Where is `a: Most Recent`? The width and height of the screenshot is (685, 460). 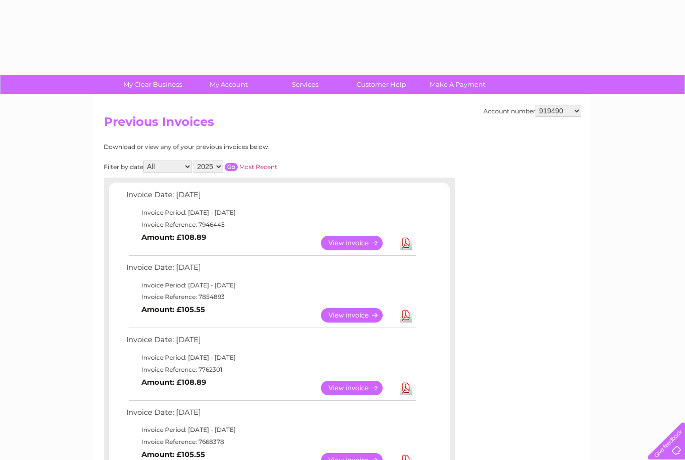 a: Most Recent is located at coordinates (258, 167).